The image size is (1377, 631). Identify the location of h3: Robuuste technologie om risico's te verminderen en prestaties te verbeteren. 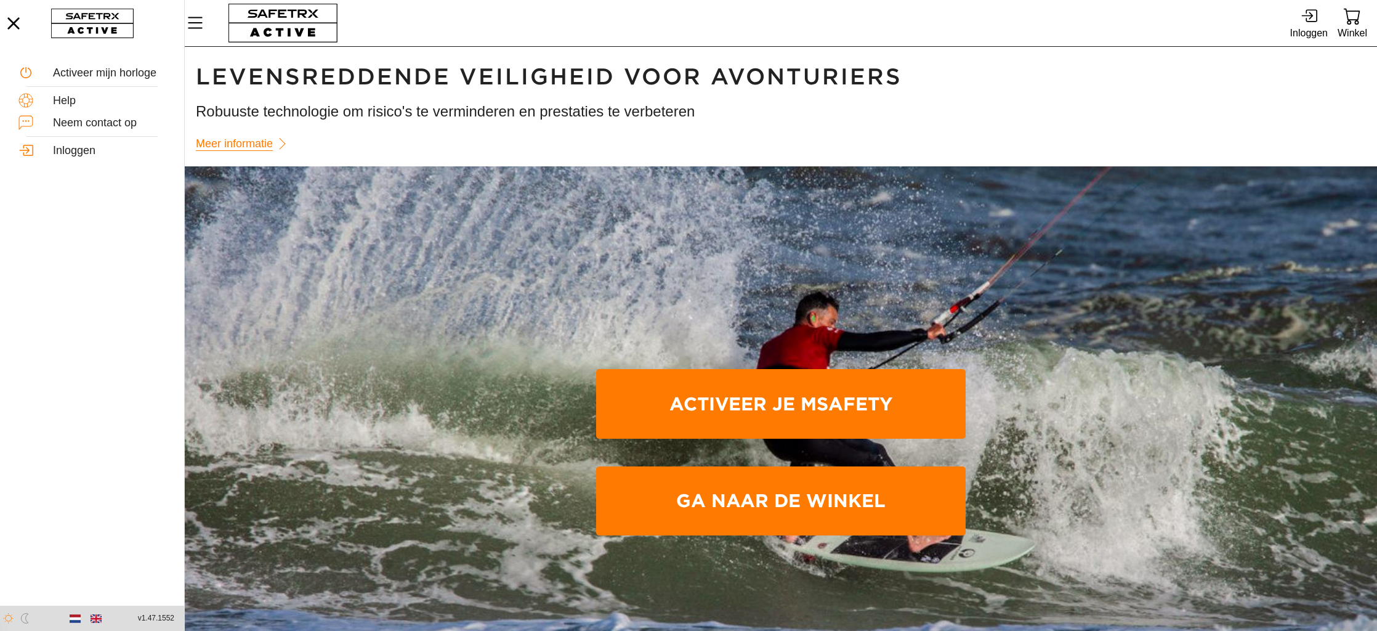
(781, 111).